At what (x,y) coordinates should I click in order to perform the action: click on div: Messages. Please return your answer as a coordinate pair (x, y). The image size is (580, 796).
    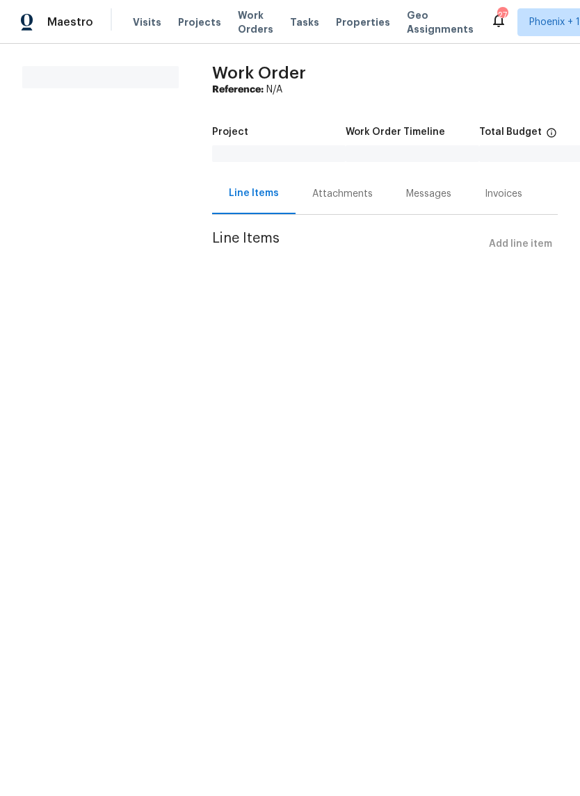
    Looking at the image, I should click on (428, 194).